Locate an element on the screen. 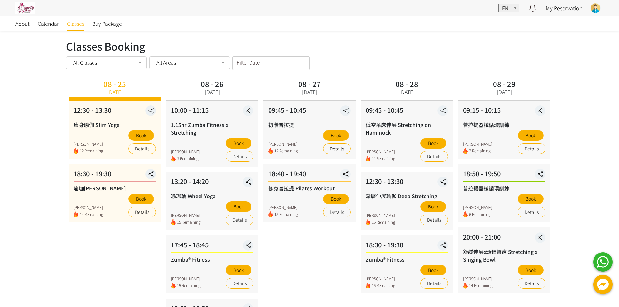  div: 初階普拉提 is located at coordinates (310, 125).